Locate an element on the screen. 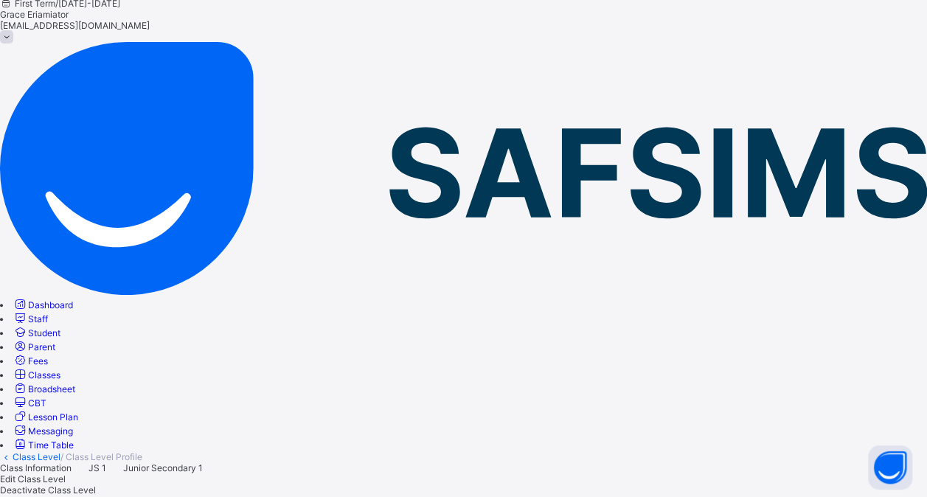  a: Time Table is located at coordinates (43, 445).